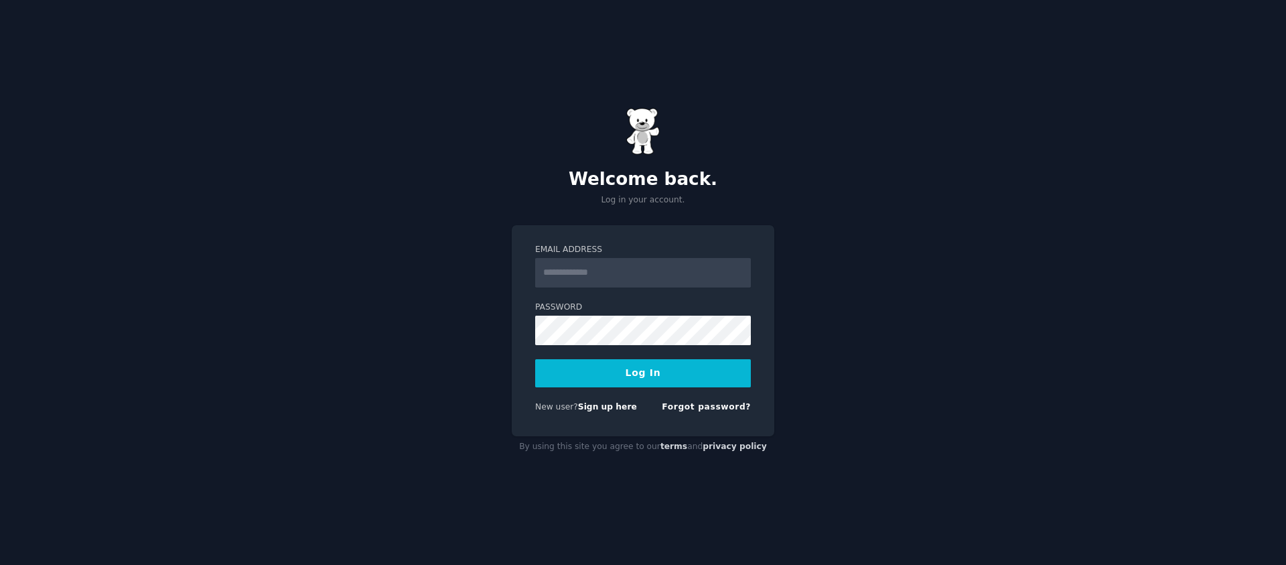 This screenshot has width=1286, height=565. I want to click on a: Sign up here, so click(608, 407).